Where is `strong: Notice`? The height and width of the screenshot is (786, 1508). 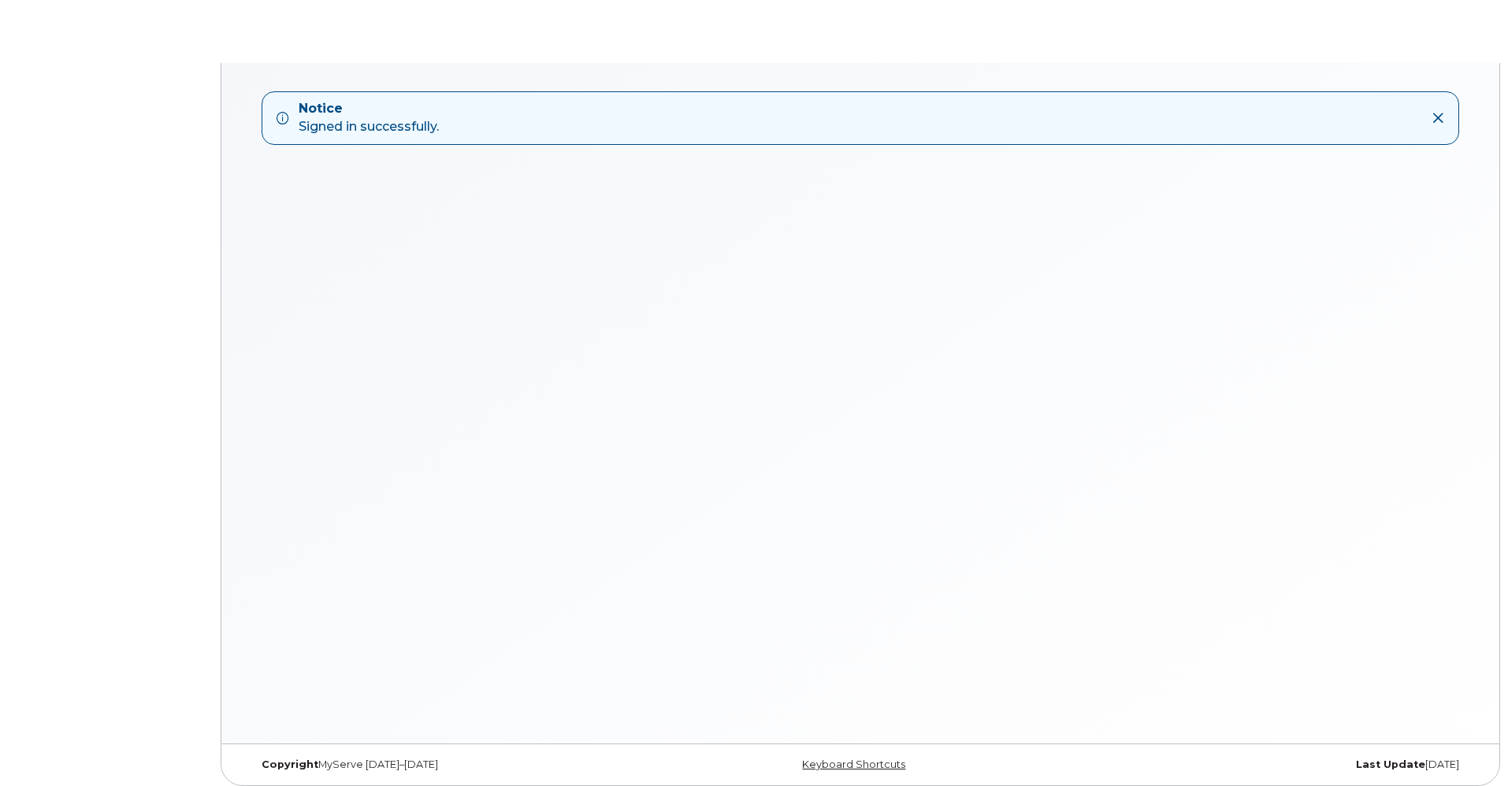
strong: Notice is located at coordinates (369, 109).